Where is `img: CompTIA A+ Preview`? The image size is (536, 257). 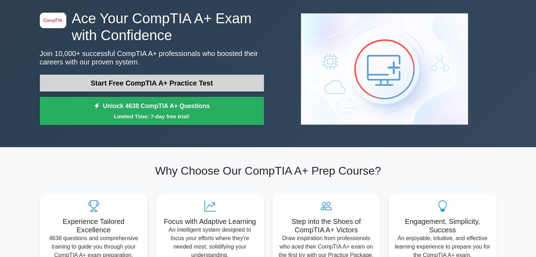
img: CompTIA A+ Preview is located at coordinates (385, 69).